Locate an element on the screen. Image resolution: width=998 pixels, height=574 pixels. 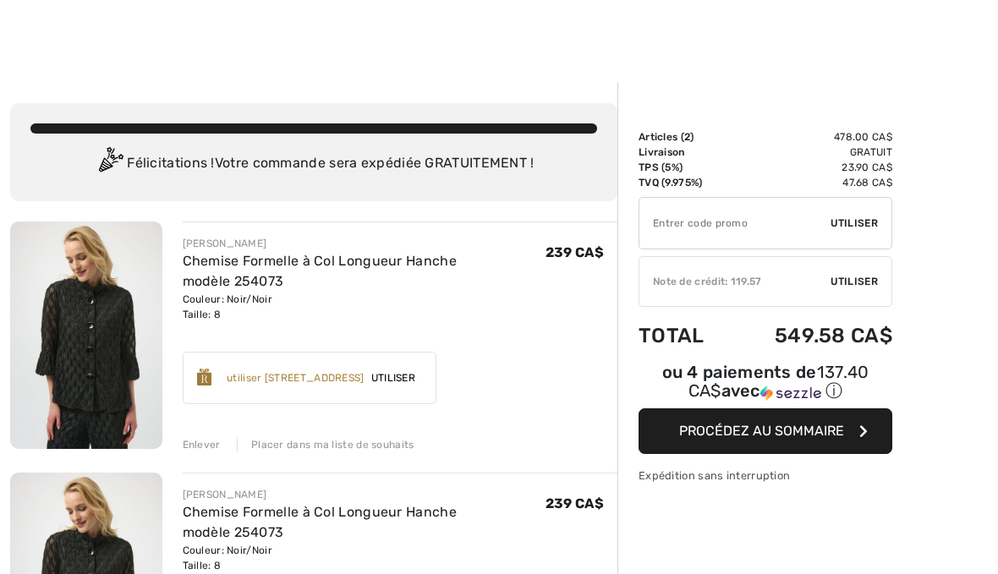
span: 2 is located at coordinates (687, 137).